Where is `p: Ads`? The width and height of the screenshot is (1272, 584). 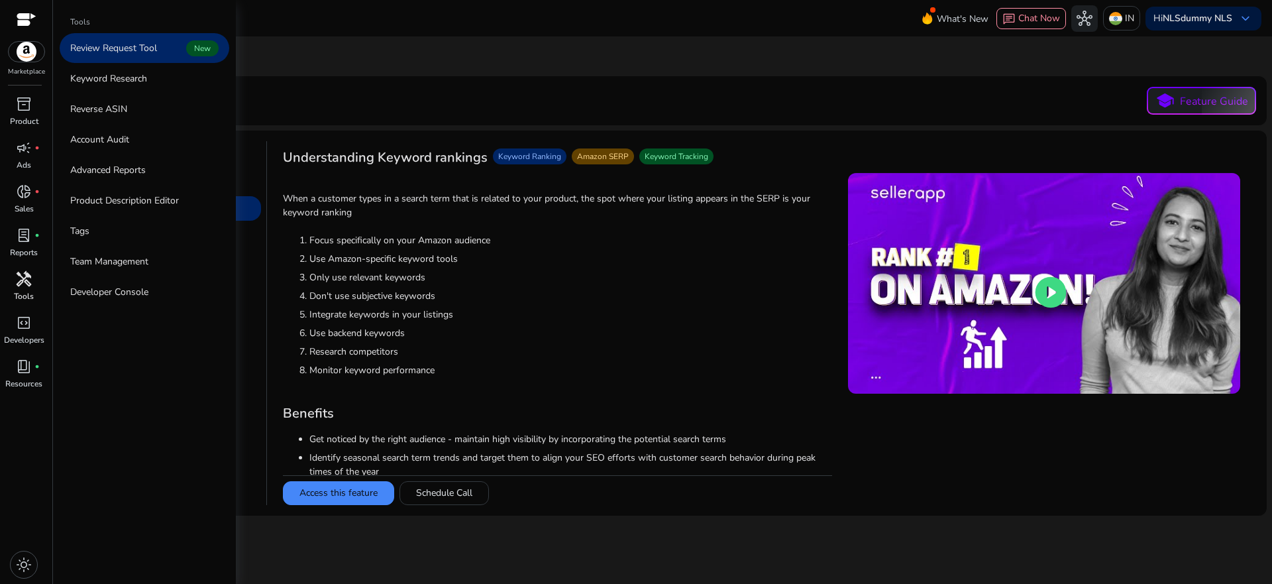 p: Ads is located at coordinates (24, 165).